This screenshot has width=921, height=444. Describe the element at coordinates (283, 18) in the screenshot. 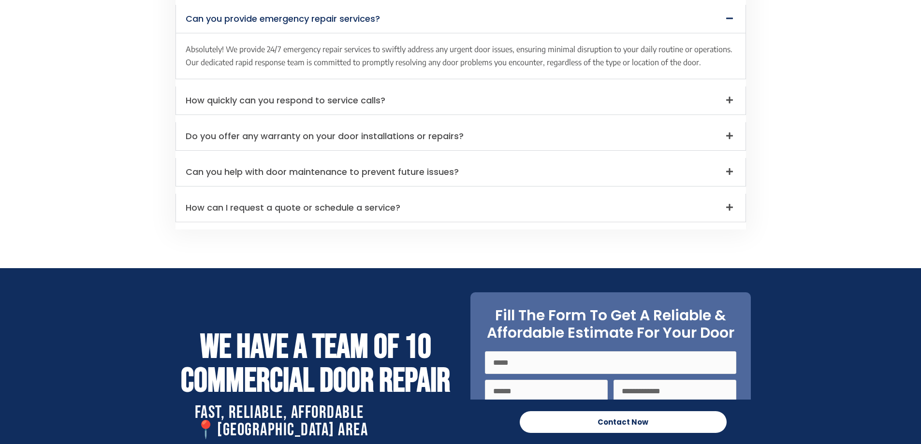

I see `a: Can you provide emergency repair services?` at that location.